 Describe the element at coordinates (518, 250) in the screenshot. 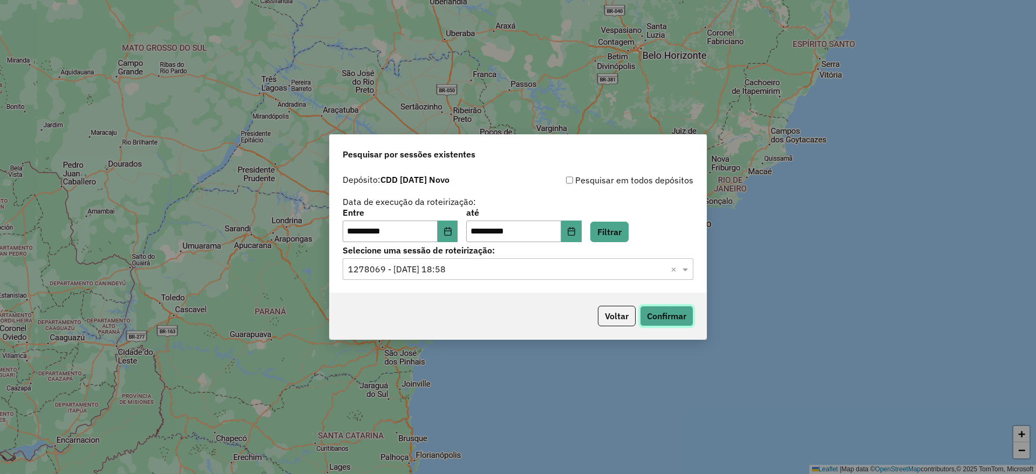

I see `label: Selecione uma sessão de roteirização:` at that location.